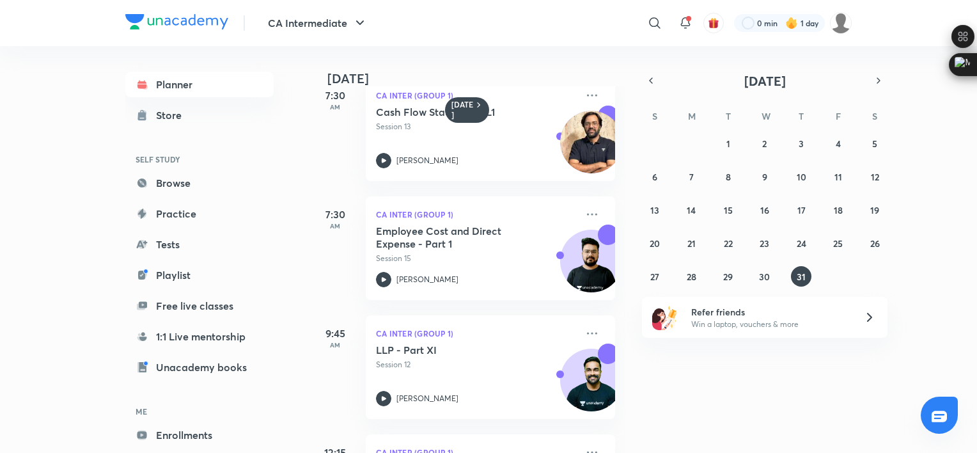 The image size is (977, 453). I want to click on a: Tests, so click(200, 244).